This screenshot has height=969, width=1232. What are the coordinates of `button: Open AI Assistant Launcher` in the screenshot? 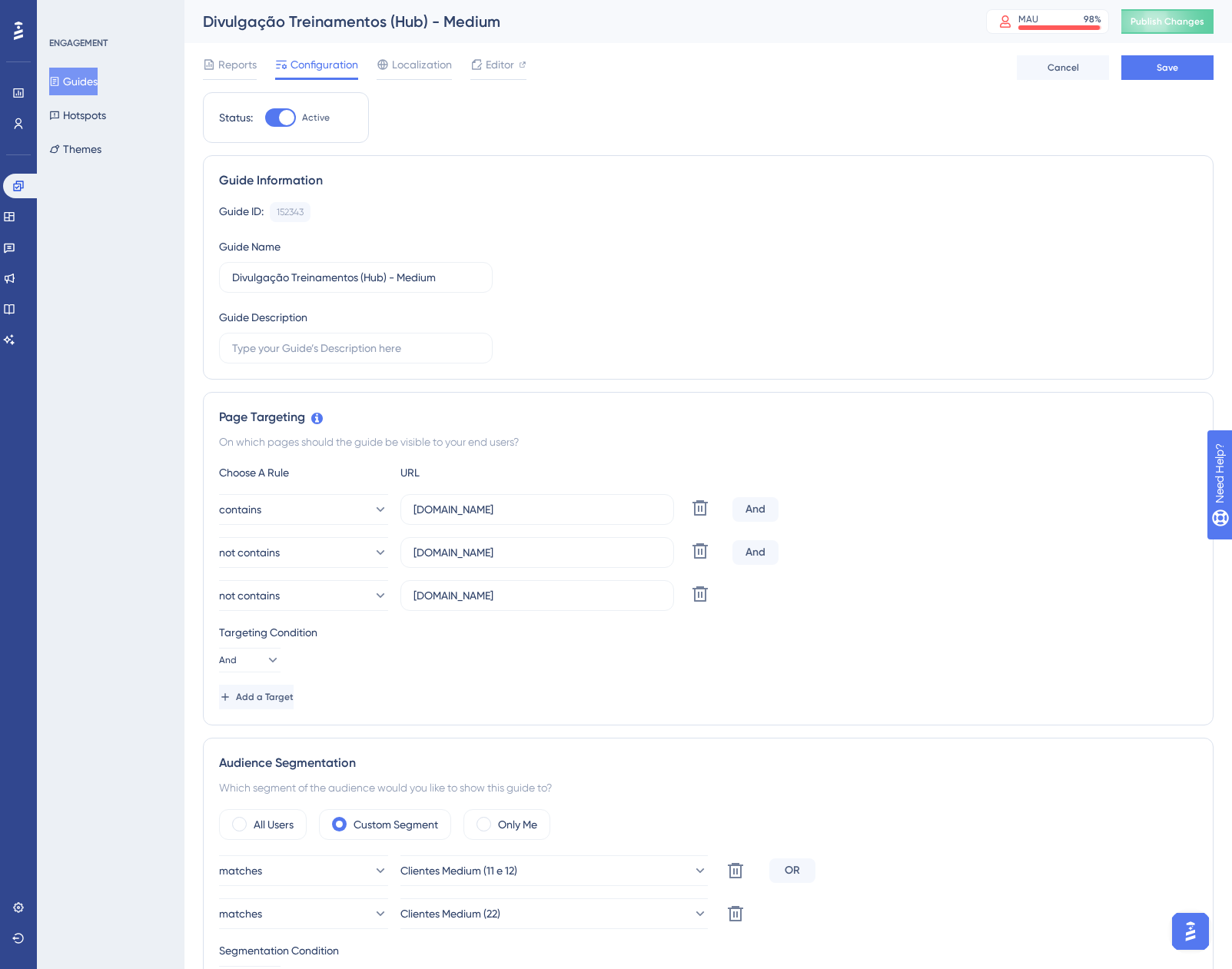 It's located at (23, 23).